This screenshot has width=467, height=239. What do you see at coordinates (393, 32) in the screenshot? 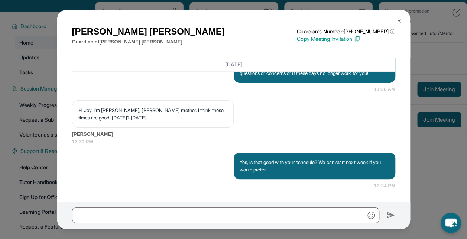
I see `span: ⓘ` at bounding box center [393, 32].